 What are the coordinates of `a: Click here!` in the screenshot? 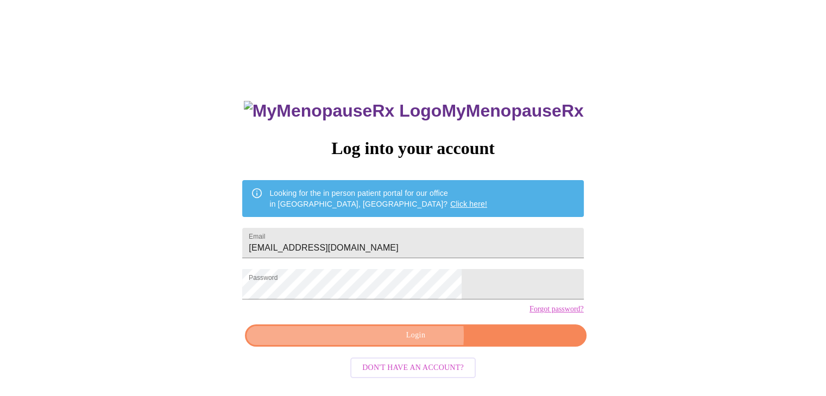 It's located at (469, 204).